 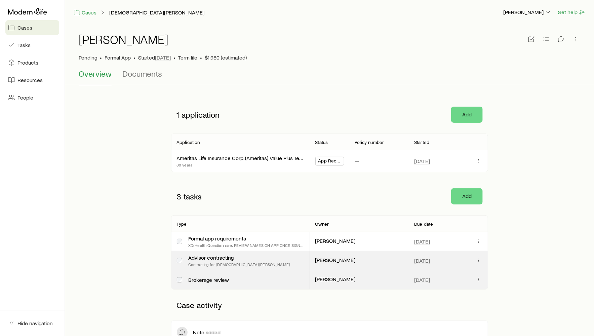 I want to click on p: Due date, so click(x=424, y=224).